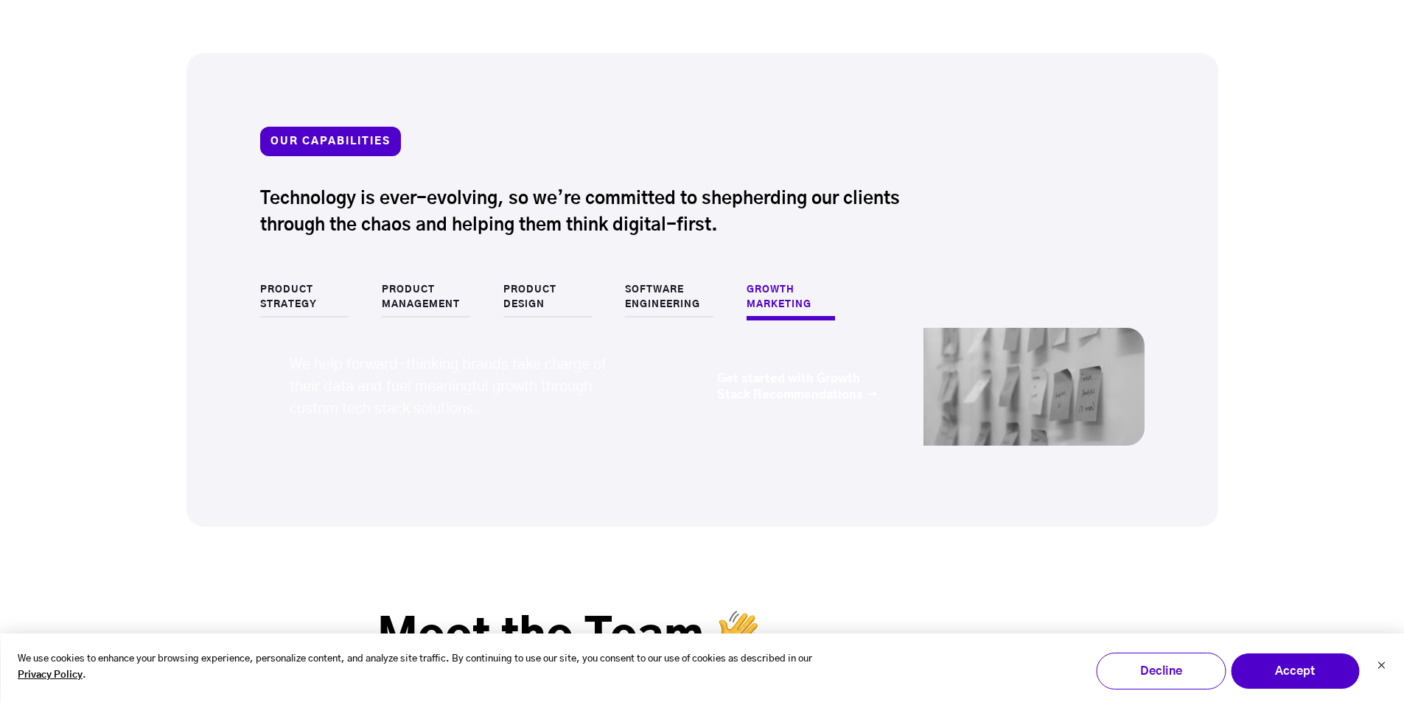  What do you see at coordinates (1034, 387) in the screenshot?
I see `img: Header Imagery@3x-4` at bounding box center [1034, 387].